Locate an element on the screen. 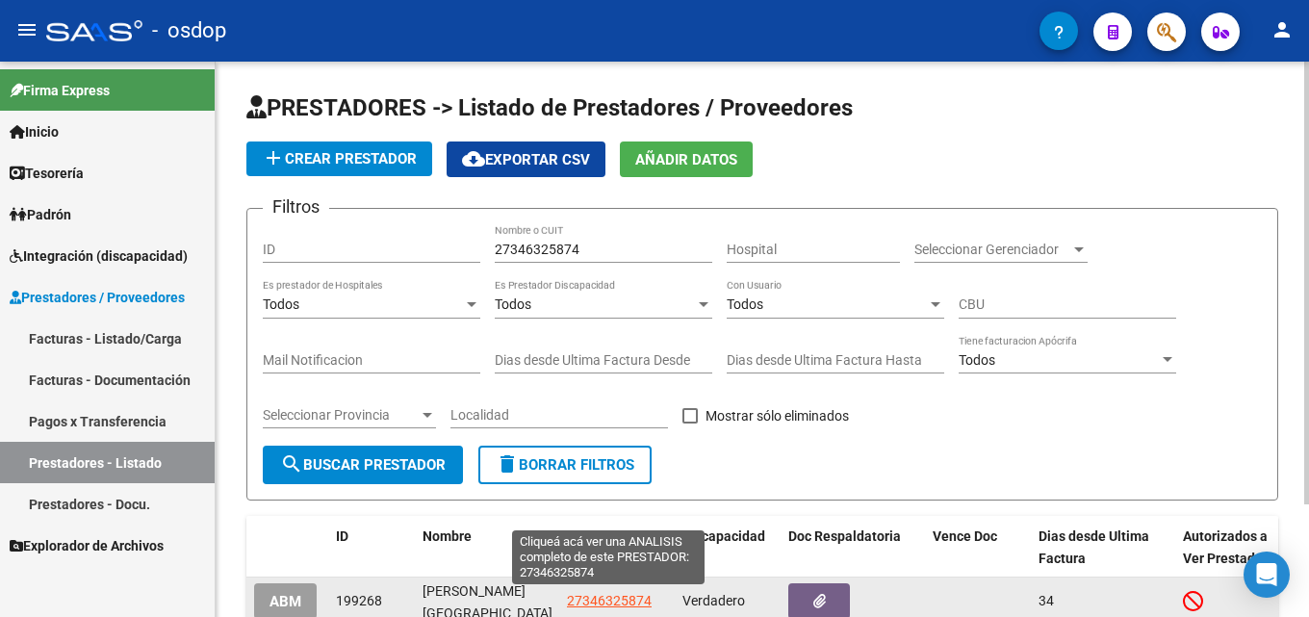 The image size is (1309, 617). mat-icon: add is located at coordinates (273, 158).